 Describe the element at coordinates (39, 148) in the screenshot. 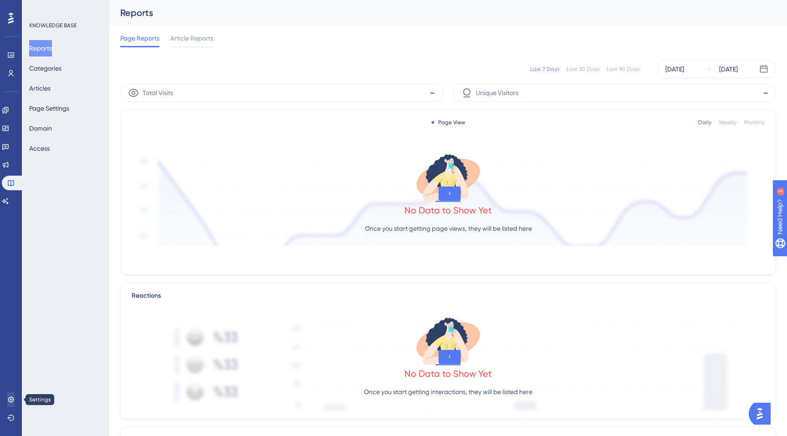

I see `button: Access` at that location.